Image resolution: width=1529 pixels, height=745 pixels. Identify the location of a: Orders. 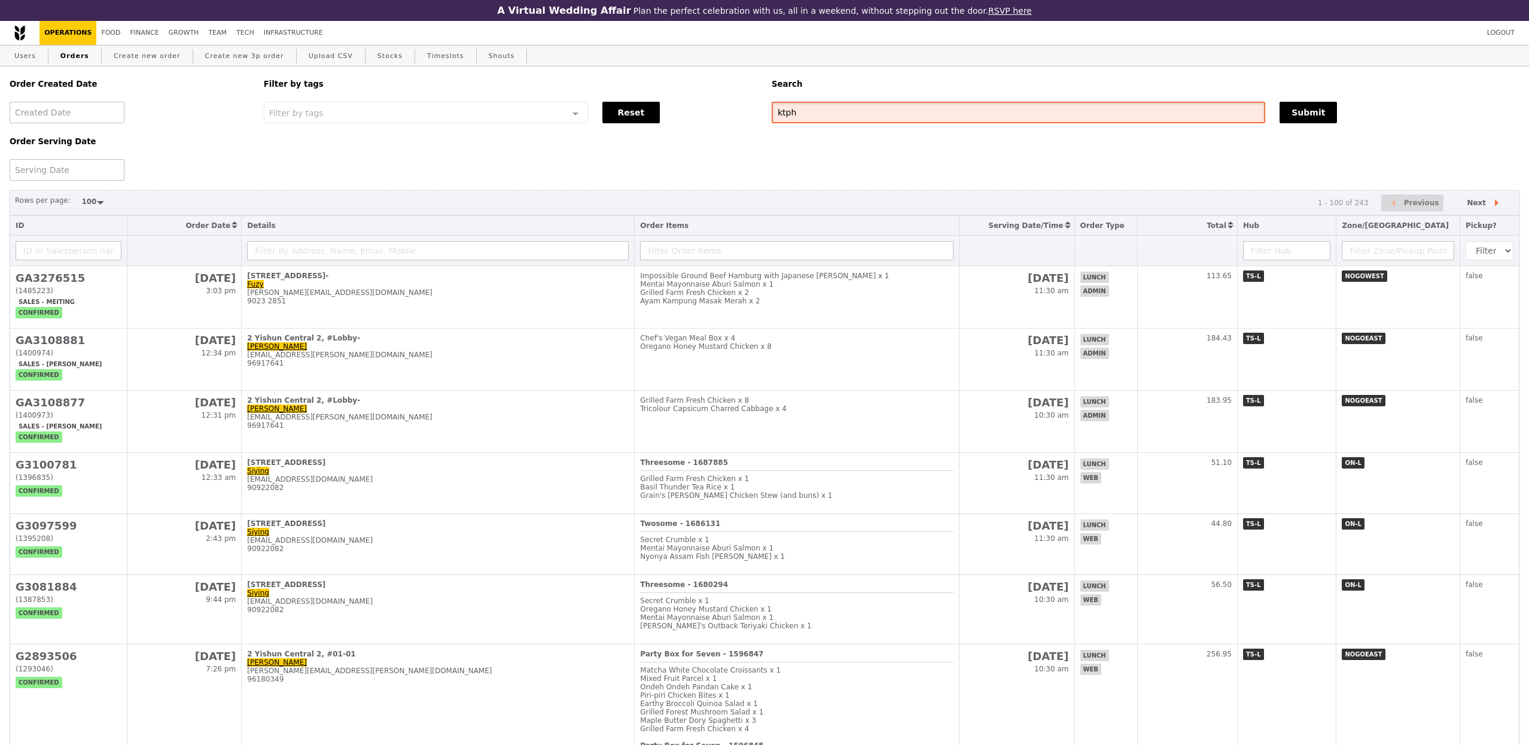
(75, 56).